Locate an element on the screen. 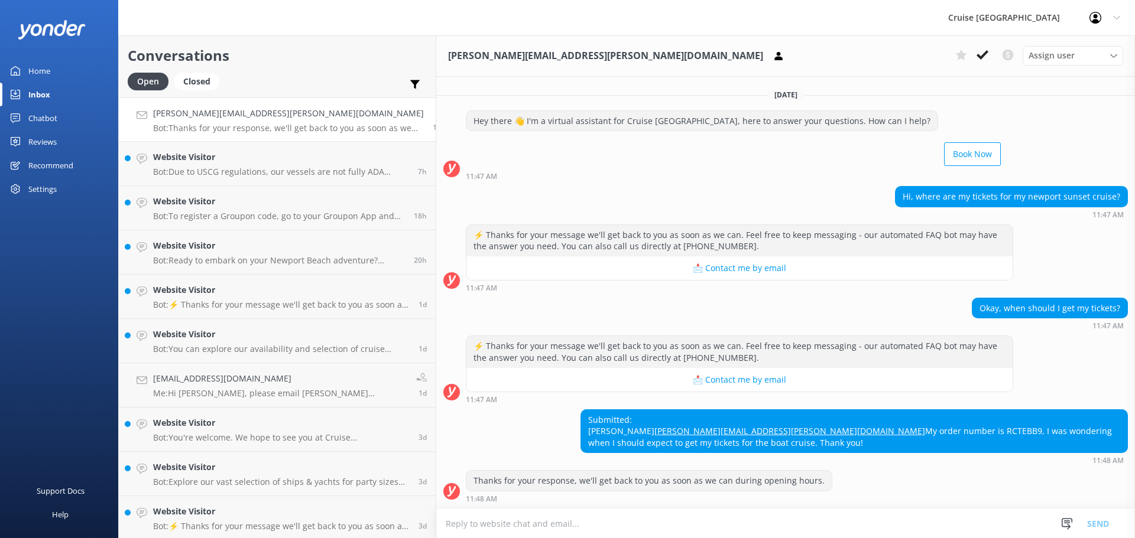 The height and width of the screenshot is (538, 1135). a: Website VisitorBot:Explore our vast selection of ships & yachts for party sizes both big and smal... is located at coordinates (277, 474).